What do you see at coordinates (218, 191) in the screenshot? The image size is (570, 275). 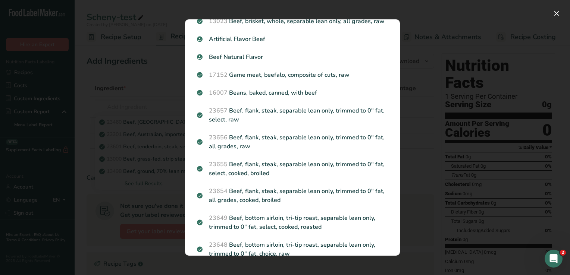 I see `span: 23654` at bounding box center [218, 191].